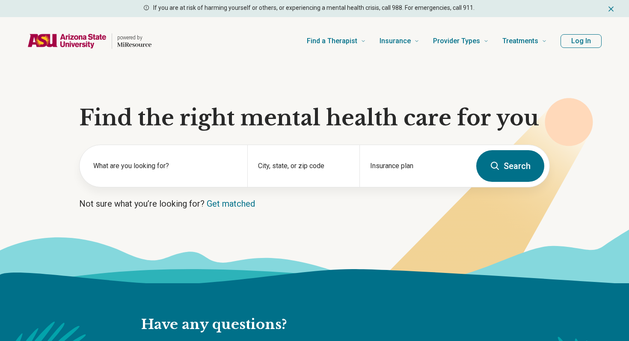 Image resolution: width=629 pixels, height=341 pixels. I want to click on a: Provider Types, so click(461, 41).